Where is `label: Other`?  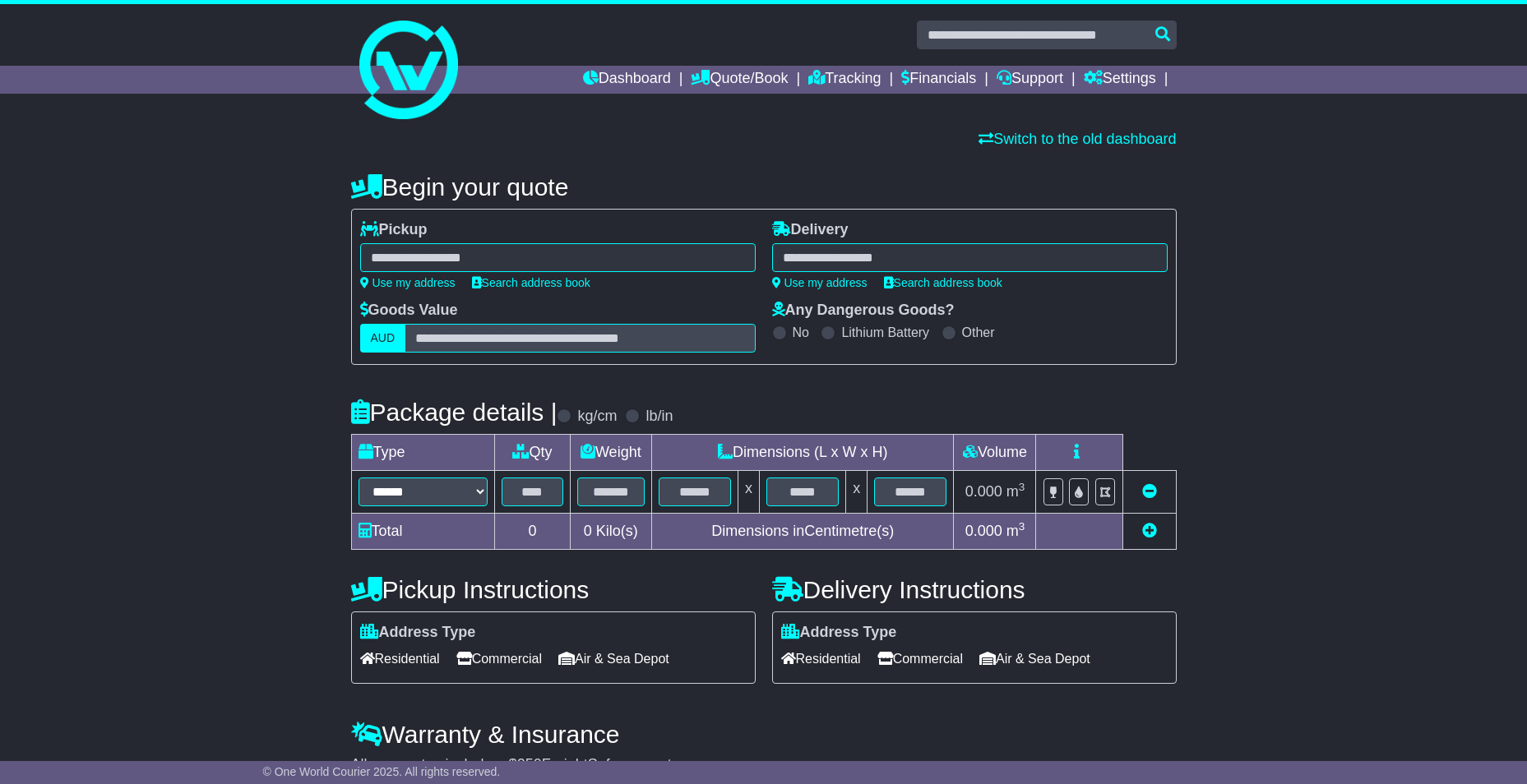 label: Other is located at coordinates (979, 332).